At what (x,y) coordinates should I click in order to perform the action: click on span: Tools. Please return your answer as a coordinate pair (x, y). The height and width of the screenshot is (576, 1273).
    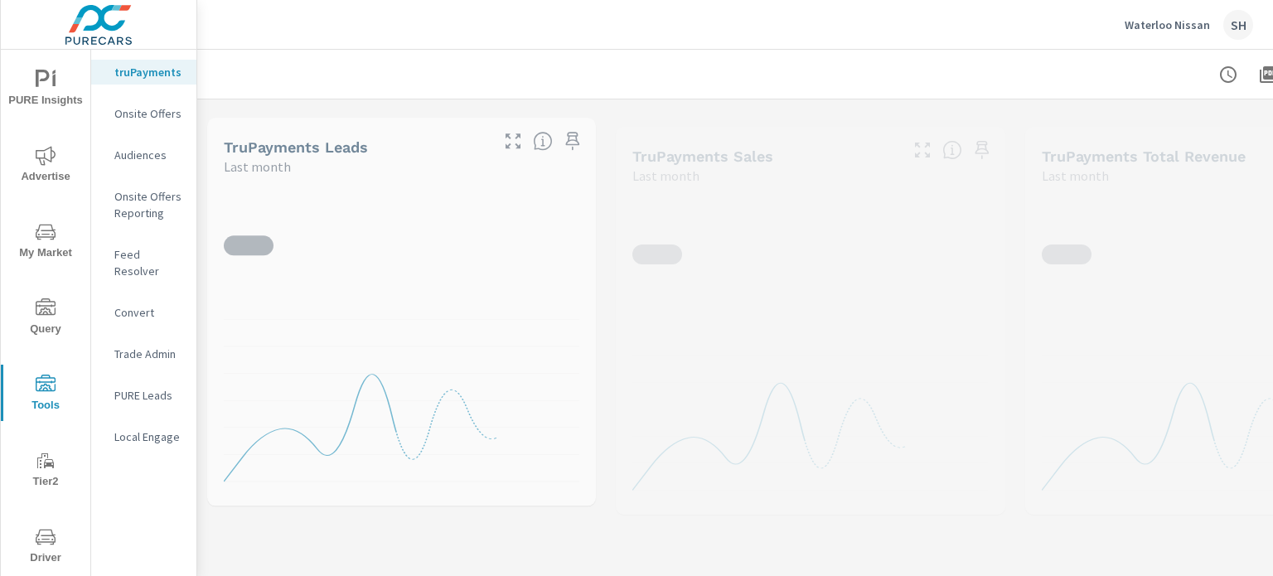
    Looking at the image, I should click on (46, 394).